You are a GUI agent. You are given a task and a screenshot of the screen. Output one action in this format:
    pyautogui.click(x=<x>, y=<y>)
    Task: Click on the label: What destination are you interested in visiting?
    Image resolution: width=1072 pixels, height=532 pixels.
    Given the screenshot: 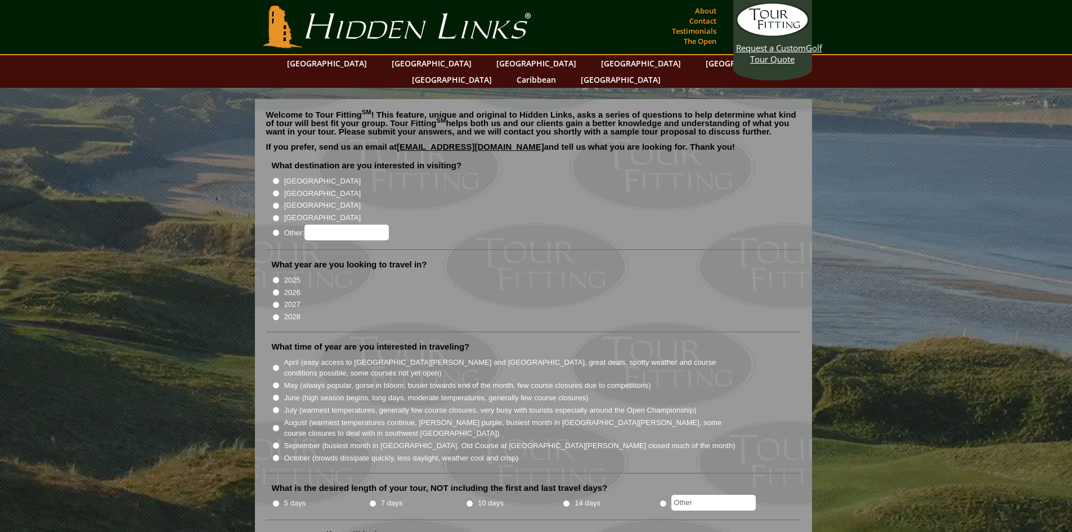 What is the action you would take?
    pyautogui.click(x=367, y=165)
    